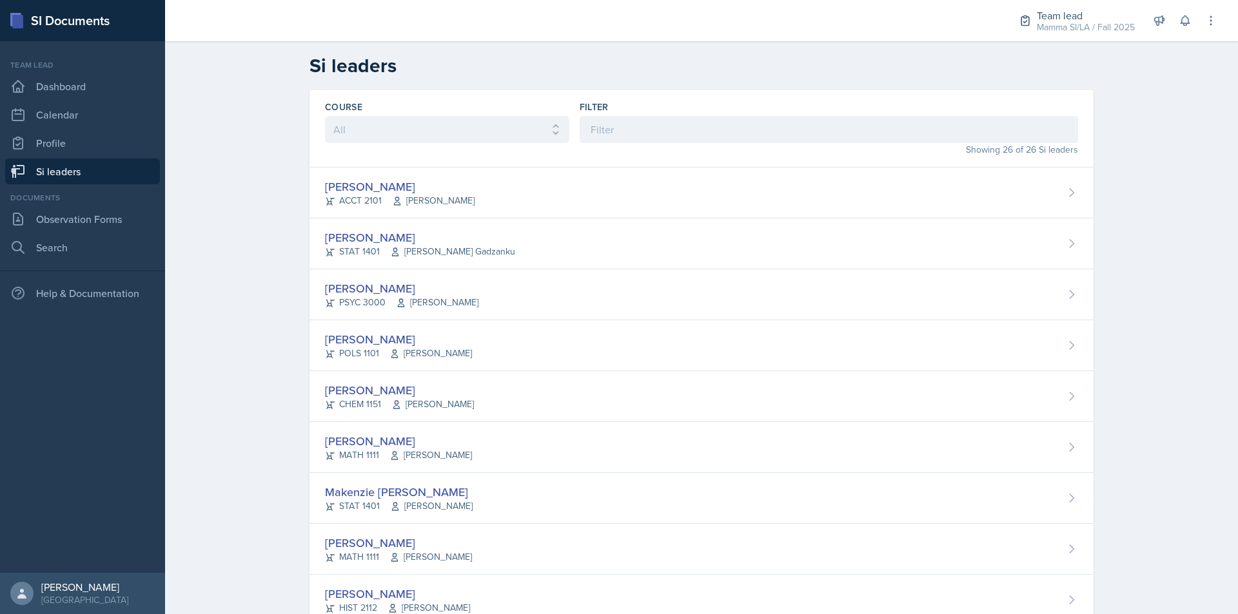 The width and height of the screenshot is (1238, 614). I want to click on a: Observation Forms, so click(83, 219).